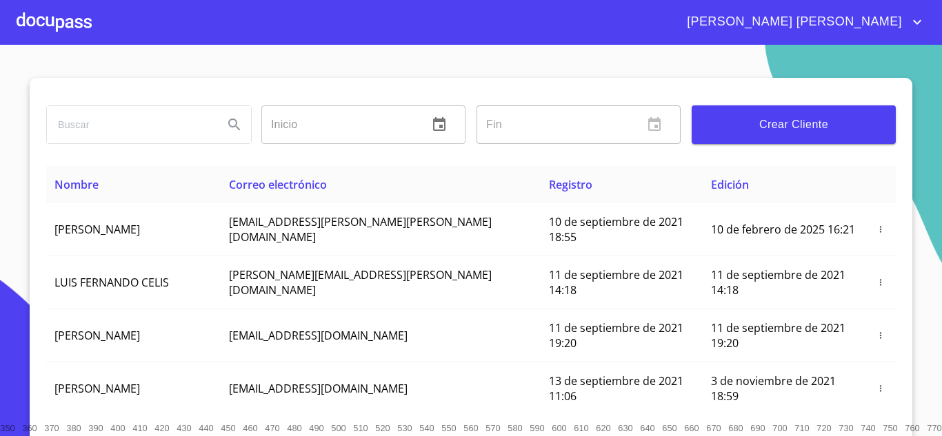  Describe the element at coordinates (603, 428) in the screenshot. I see `span: 620` at that location.